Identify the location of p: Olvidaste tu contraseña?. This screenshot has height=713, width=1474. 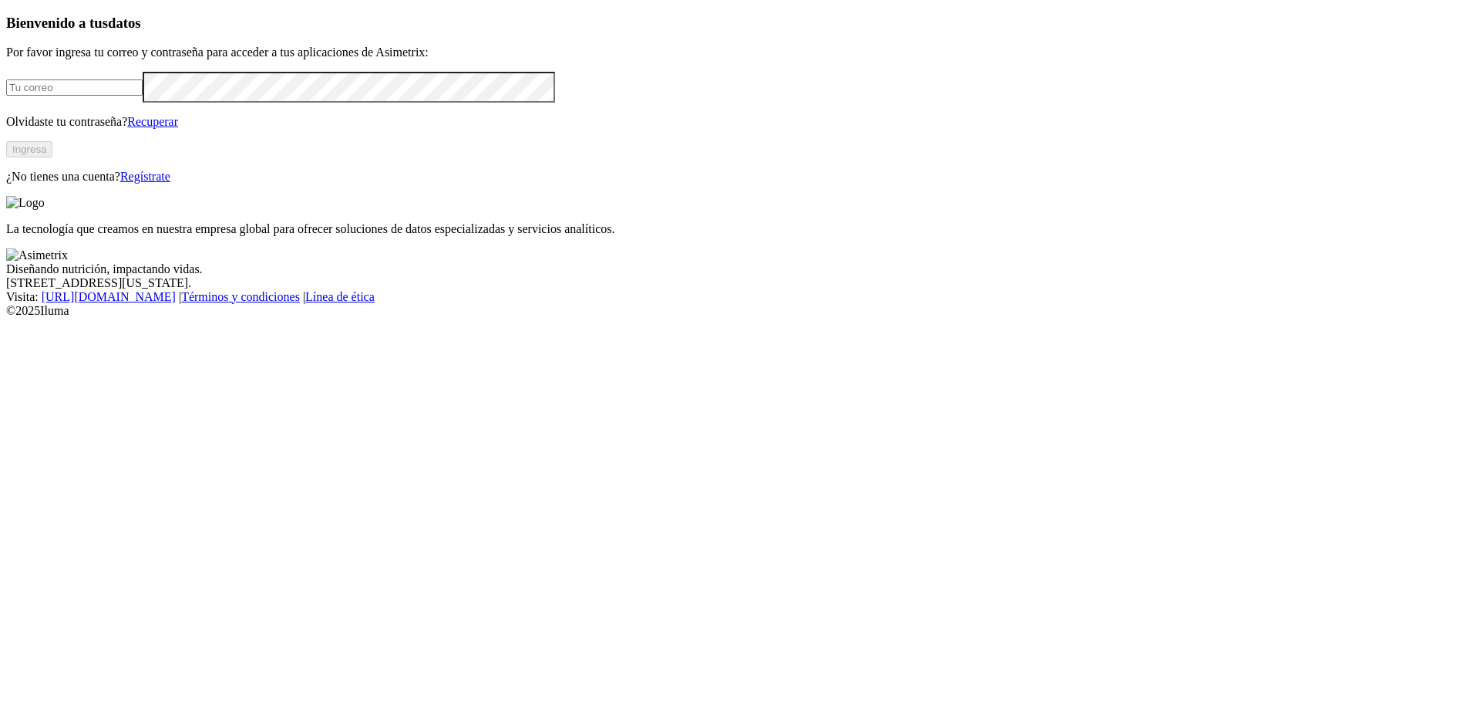
(737, 122).